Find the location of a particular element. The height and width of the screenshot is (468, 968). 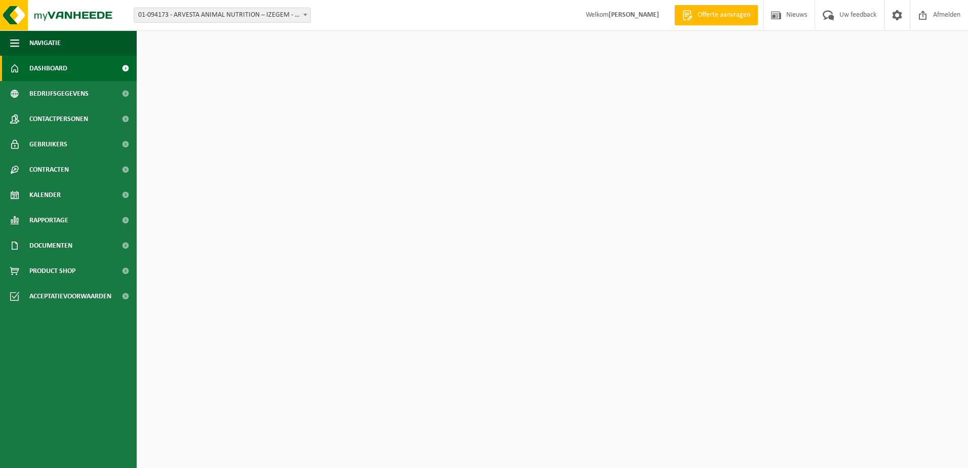

a: Offerte aanvragen is located at coordinates (716, 15).